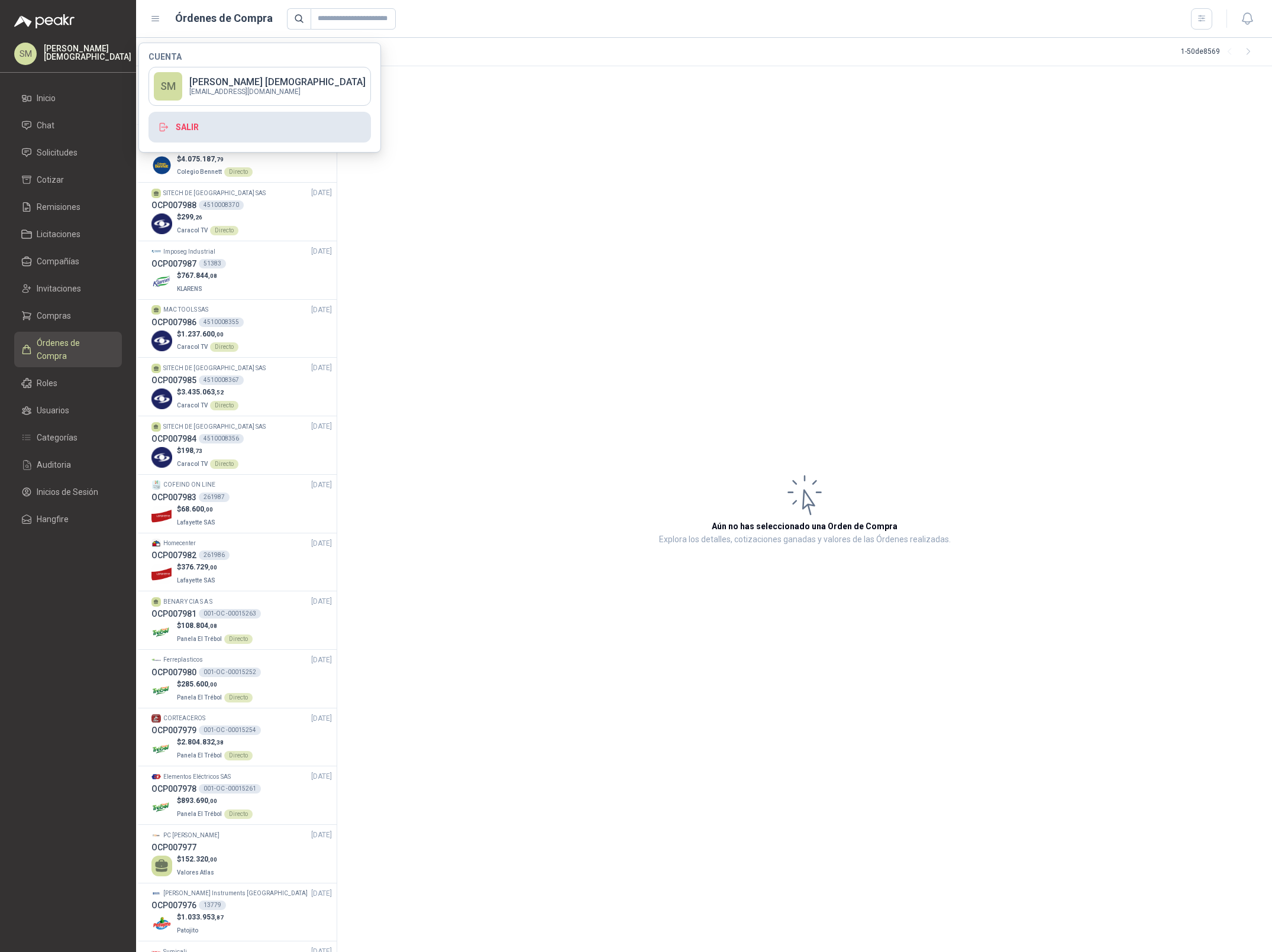 The width and height of the screenshot is (1272, 952). What do you see at coordinates (199, 801) in the screenshot?
I see `span: 893.690` at bounding box center [199, 801].